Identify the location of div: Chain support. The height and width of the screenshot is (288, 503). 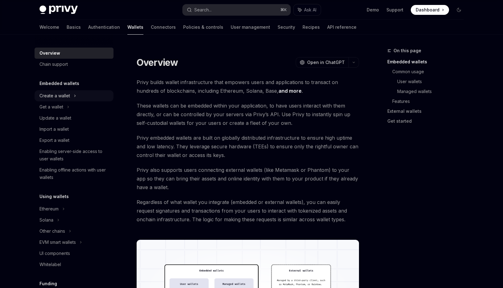
(54, 64).